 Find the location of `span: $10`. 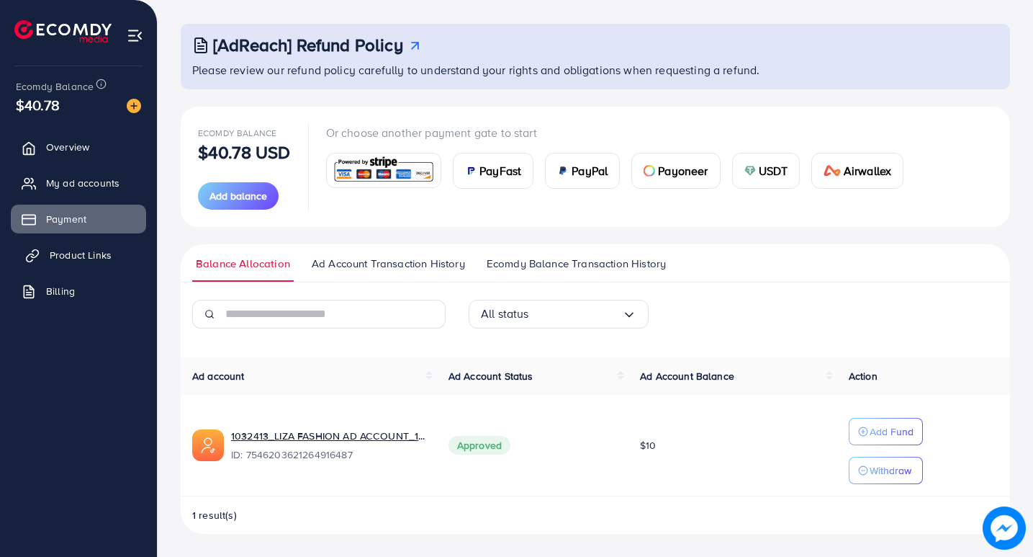

span: $10 is located at coordinates (648, 445).